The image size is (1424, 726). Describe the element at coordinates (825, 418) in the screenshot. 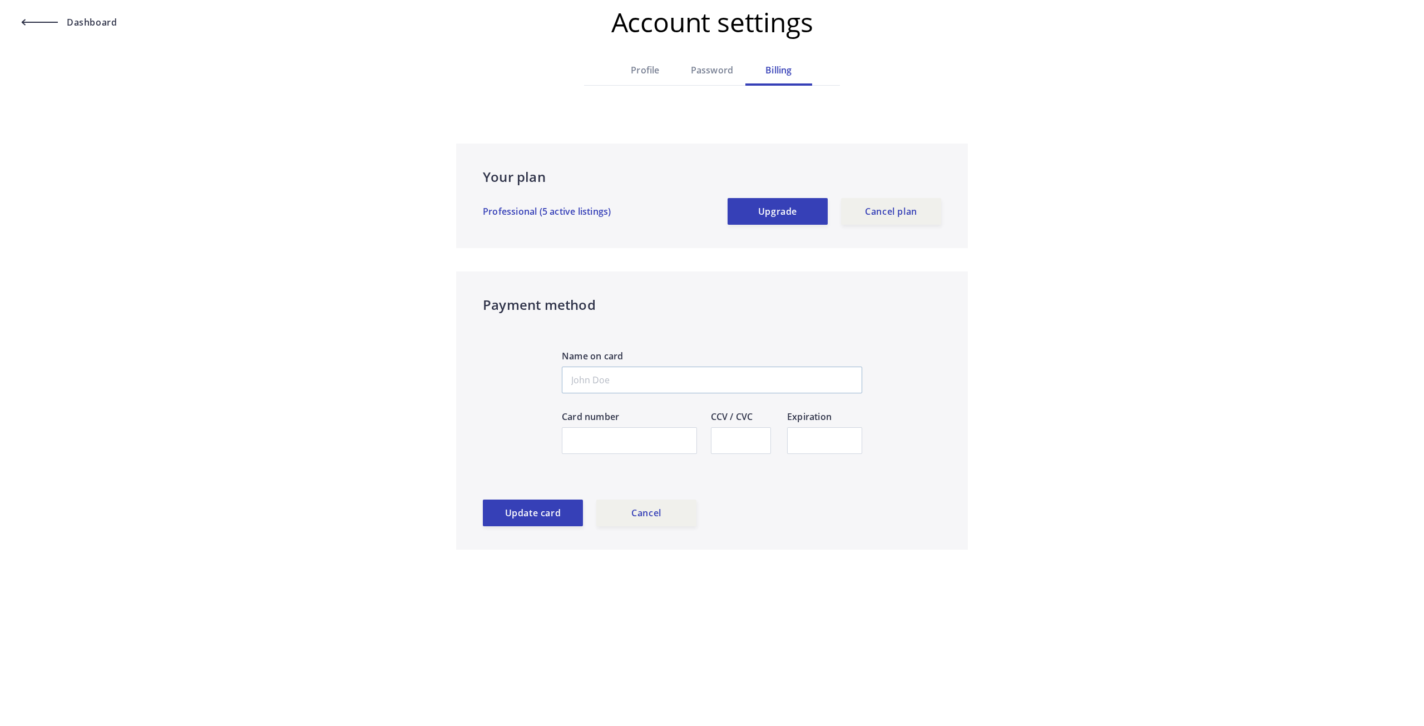

I see `label: Expiration` at that location.